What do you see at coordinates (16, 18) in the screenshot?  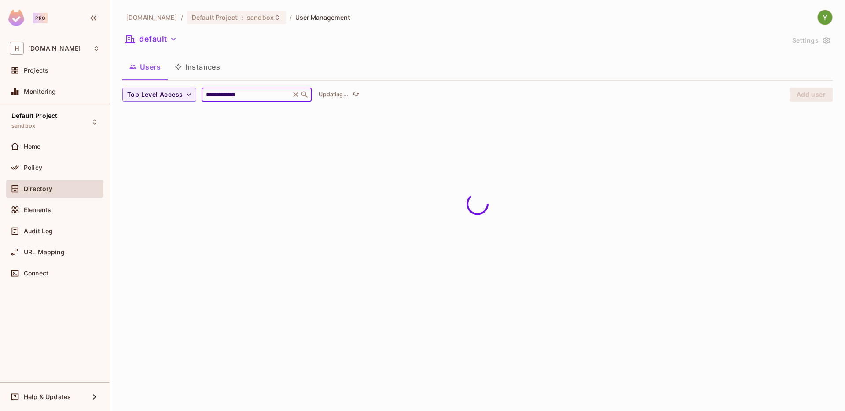 I see `img: SReyMgAAAABJRU5ErkJggg==` at bounding box center [16, 18].